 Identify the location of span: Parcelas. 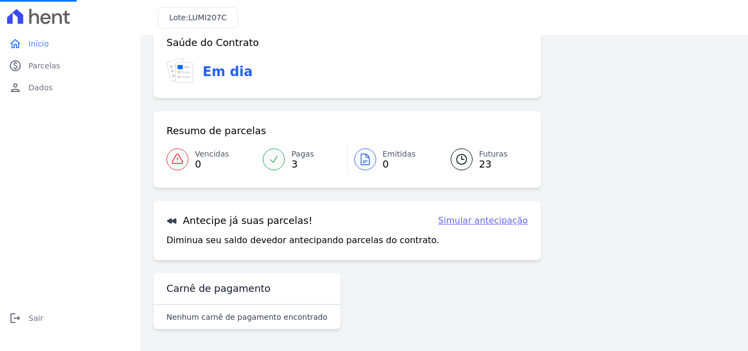
(44, 66).